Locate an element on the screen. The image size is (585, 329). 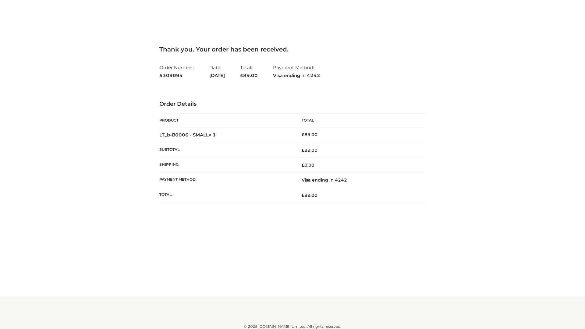
li: Date: is located at coordinates (217, 71).